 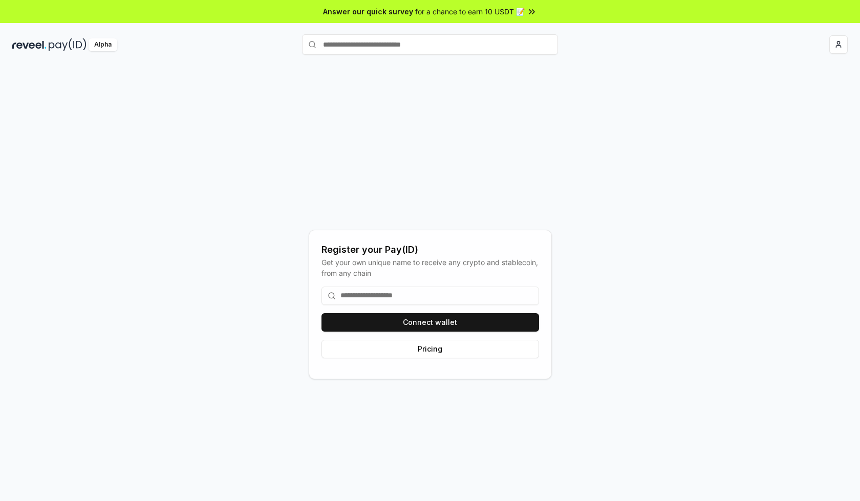 What do you see at coordinates (470, 11) in the screenshot?
I see `span: for a chance to earn 10 USDT 📝` at bounding box center [470, 11].